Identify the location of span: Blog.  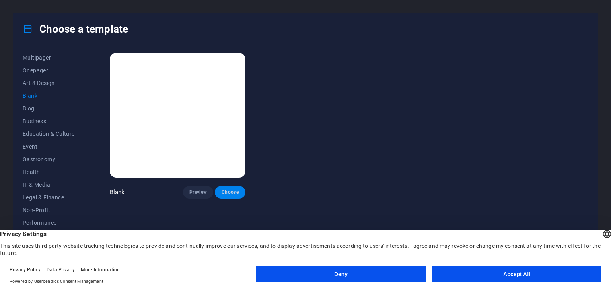
(49, 109).